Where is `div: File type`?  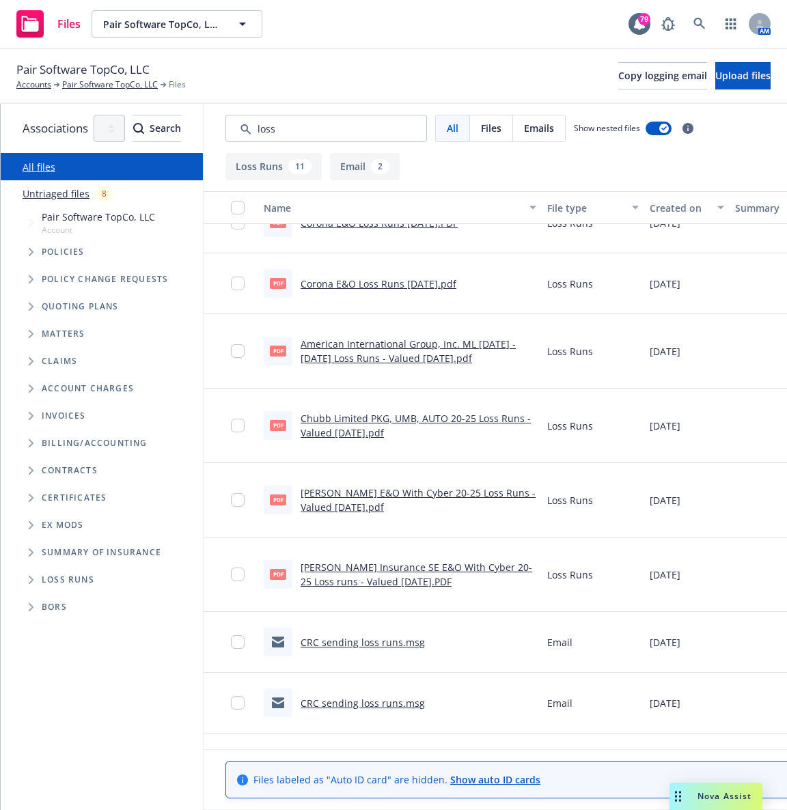
div: File type is located at coordinates (585, 208).